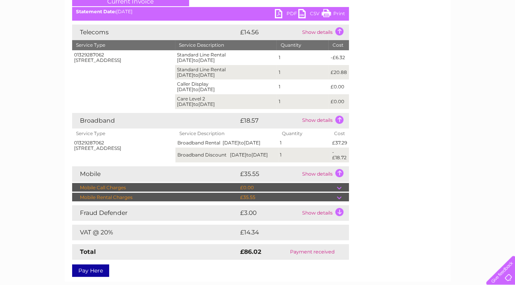 The height and width of the screenshot is (285, 515). What do you see at coordinates (155, 233) in the screenshot?
I see `td: VAT @ 20%` at bounding box center [155, 233].